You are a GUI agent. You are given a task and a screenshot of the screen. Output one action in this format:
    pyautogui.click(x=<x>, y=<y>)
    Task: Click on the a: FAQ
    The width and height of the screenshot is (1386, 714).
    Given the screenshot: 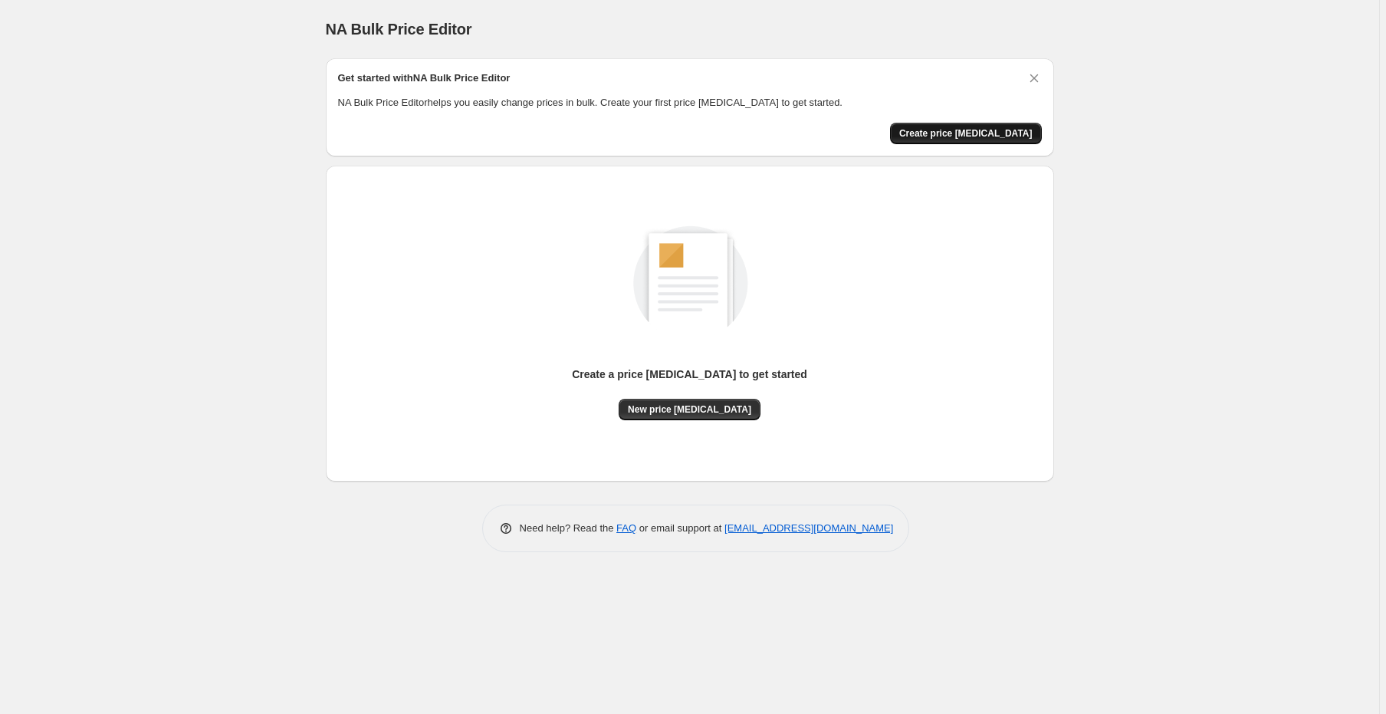 What is the action you would take?
    pyautogui.click(x=626, y=527)
    